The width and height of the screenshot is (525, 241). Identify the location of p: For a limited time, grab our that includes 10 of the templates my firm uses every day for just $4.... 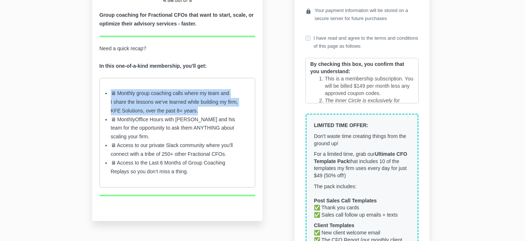
(362, 165).